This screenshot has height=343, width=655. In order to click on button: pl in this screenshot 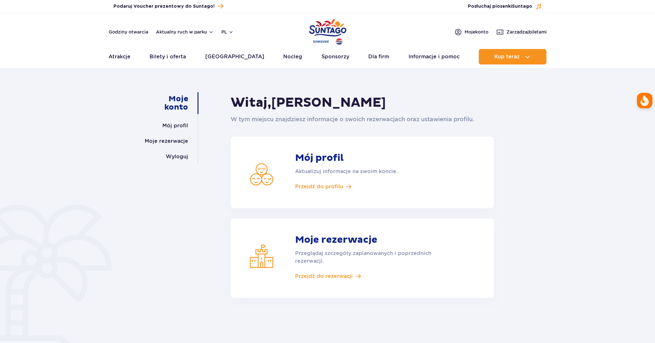, I will do `click(227, 32)`.